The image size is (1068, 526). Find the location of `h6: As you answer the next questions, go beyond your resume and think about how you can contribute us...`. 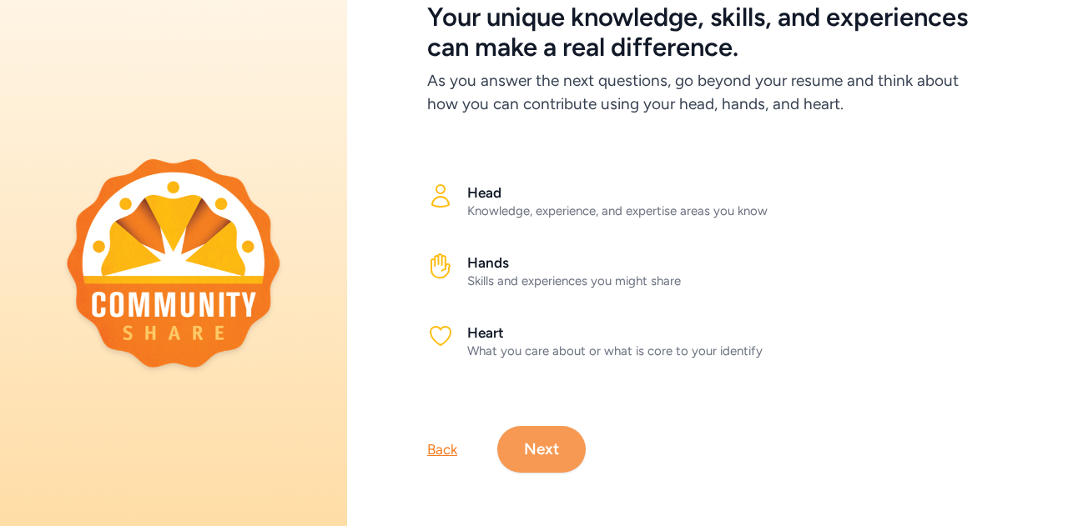

h6: As you answer the next questions, go beyond your resume and think about how you can contribute us... is located at coordinates (707, 93).